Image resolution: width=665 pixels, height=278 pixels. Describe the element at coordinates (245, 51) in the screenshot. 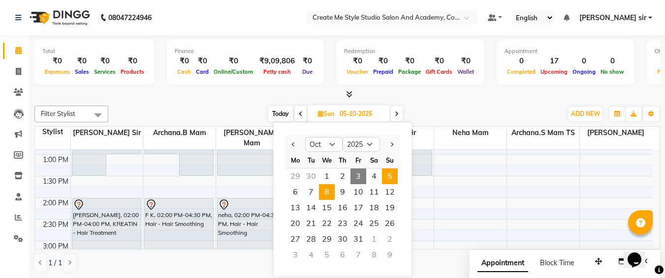

I see `div: Finance` at that location.